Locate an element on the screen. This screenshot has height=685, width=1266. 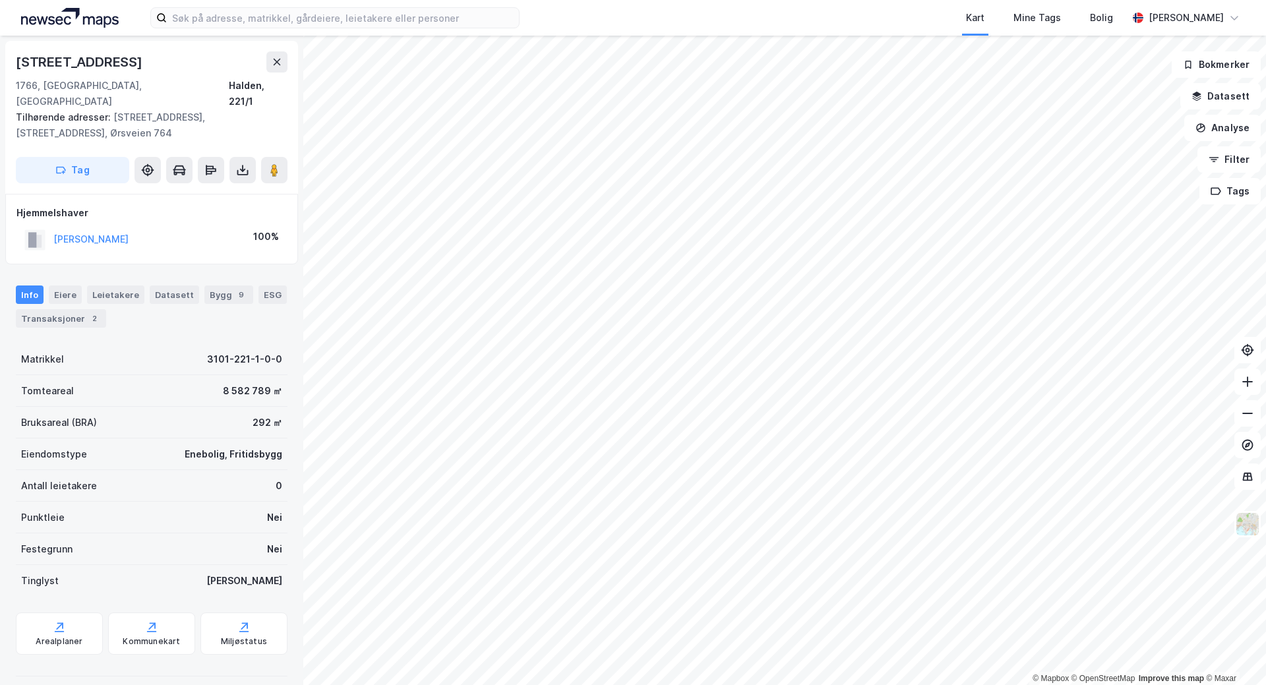
div: Leietakere is located at coordinates (115, 295).